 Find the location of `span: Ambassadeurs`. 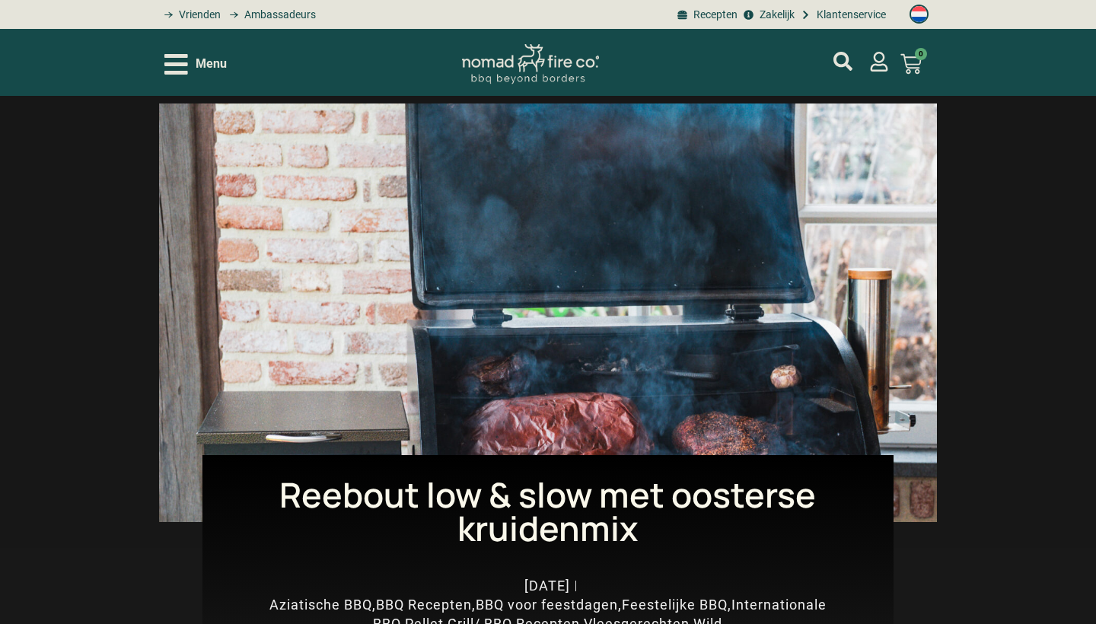

span: Ambassadeurs is located at coordinates (278, 14).